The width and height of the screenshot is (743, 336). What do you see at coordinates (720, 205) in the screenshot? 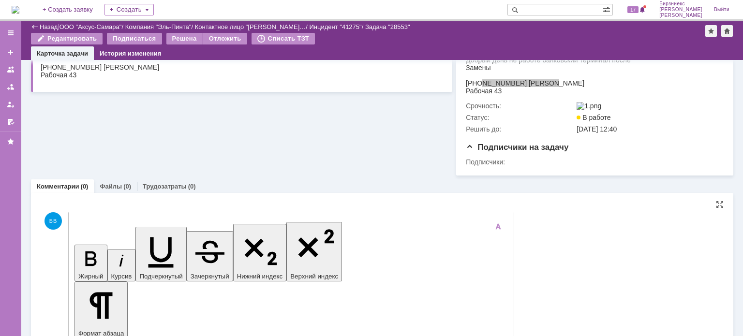
I see `div: На всю страницу` at bounding box center [720, 205].